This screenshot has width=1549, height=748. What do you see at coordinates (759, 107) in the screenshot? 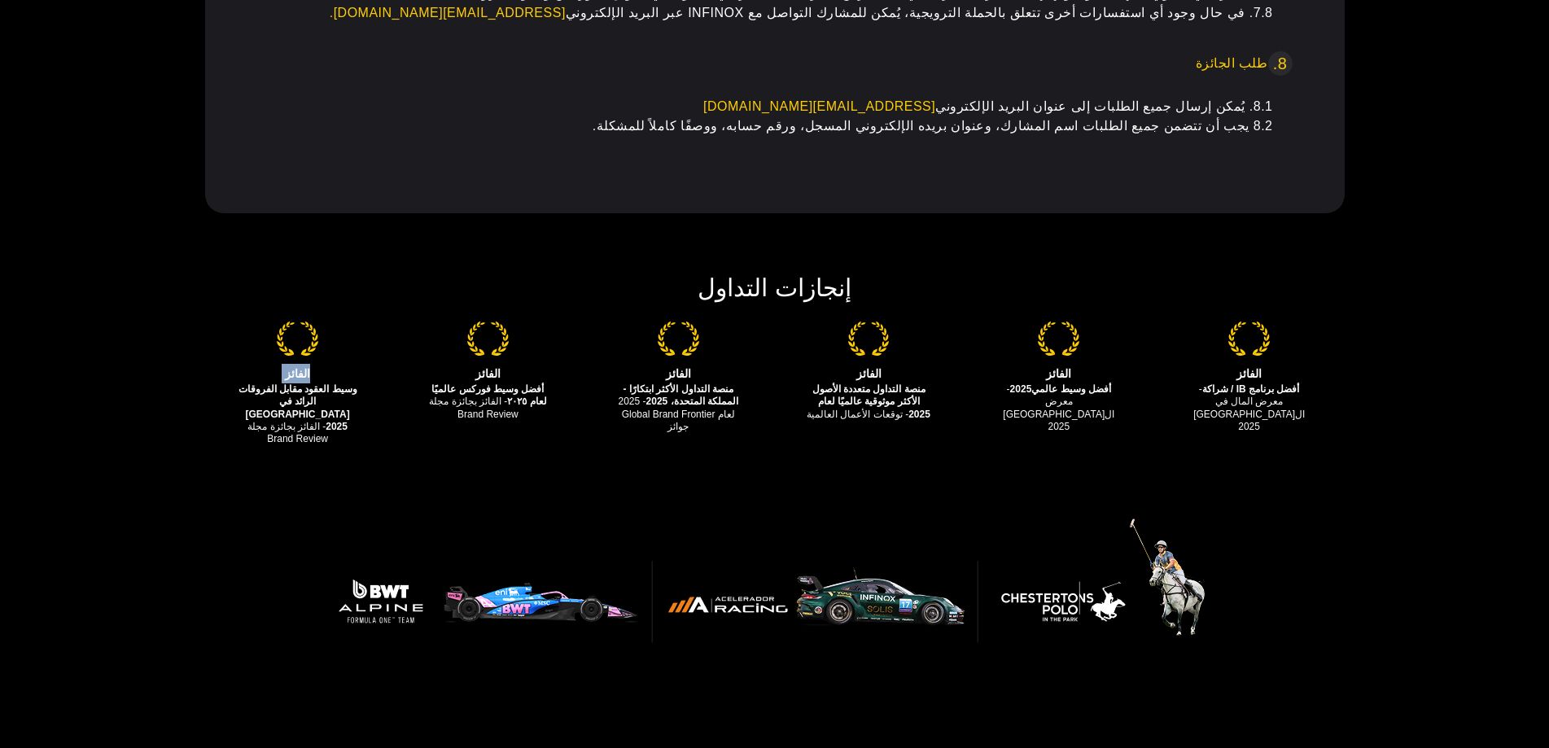
I see `li: 8.1. يُمكن إرسال جميع الطلبات إلى عنوان البريد الإلكتروني` at bounding box center [759, 107].